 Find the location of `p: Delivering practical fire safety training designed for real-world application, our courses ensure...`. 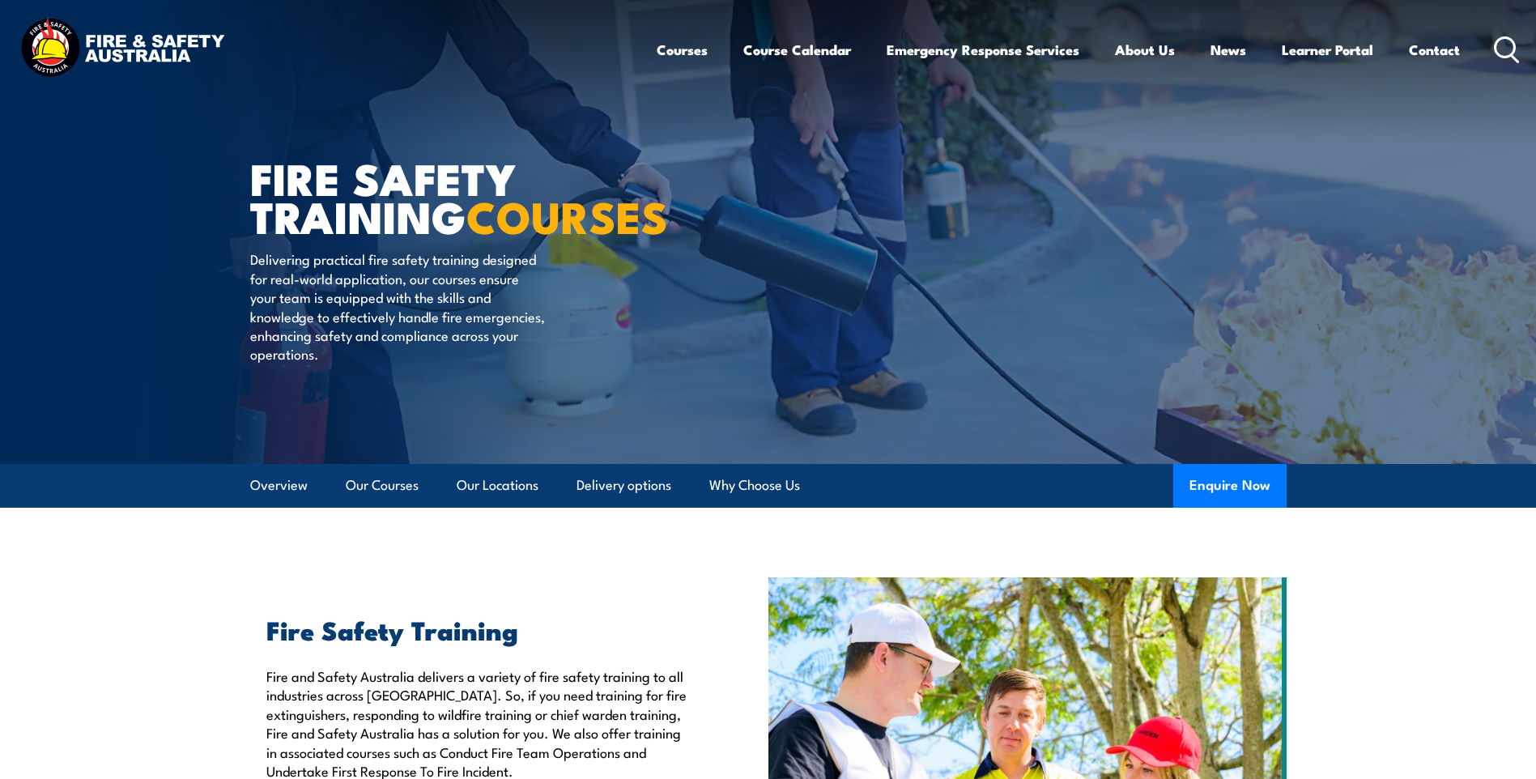

p: Delivering practical fire safety training designed for real-world application, our courses ensure... is located at coordinates (398, 306).